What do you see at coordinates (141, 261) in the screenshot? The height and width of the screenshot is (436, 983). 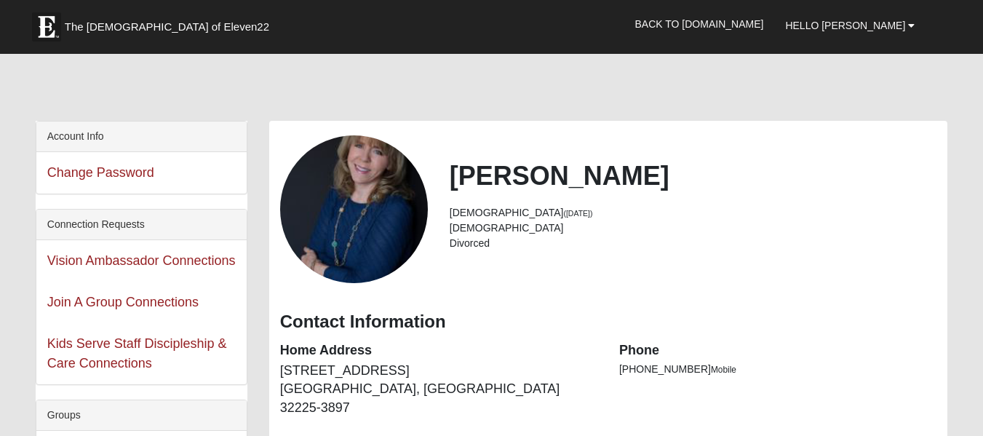 I see `a: Vision Ambassador Connections` at bounding box center [141, 261].